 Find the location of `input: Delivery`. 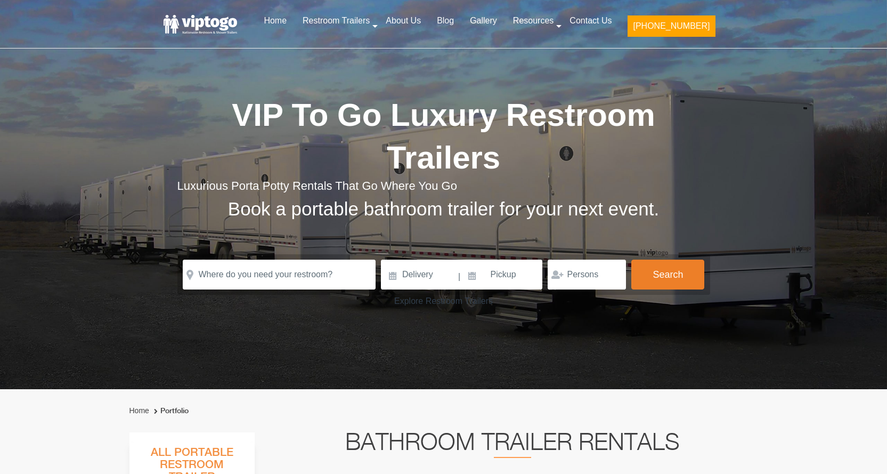

input: Delivery is located at coordinates (419, 274).